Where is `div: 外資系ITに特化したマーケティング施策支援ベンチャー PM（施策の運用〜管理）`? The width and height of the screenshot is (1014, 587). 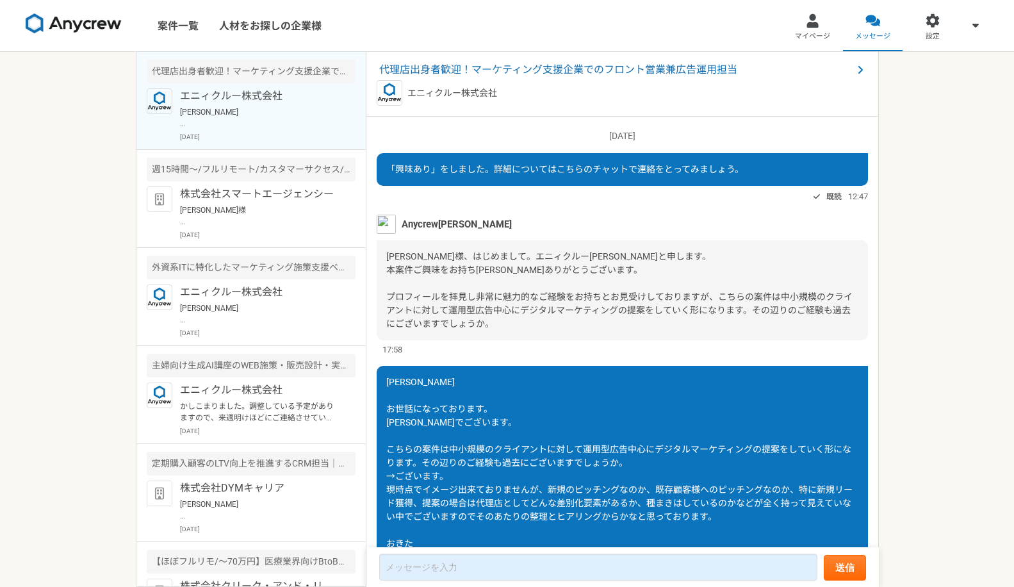
div: 外資系ITに特化したマーケティング施策支援ベンチャー PM（施策の運用〜管理） is located at coordinates (251, 267).